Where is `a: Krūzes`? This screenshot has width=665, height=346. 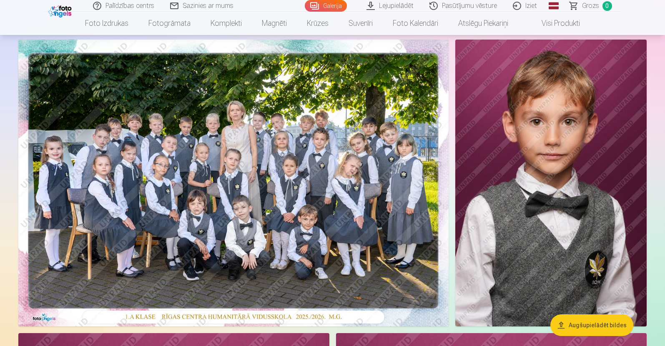
a: Krūzes is located at coordinates (318, 23).